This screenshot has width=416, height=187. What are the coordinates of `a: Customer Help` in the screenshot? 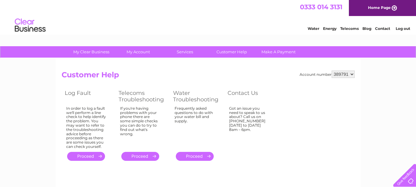 It's located at (232, 52).